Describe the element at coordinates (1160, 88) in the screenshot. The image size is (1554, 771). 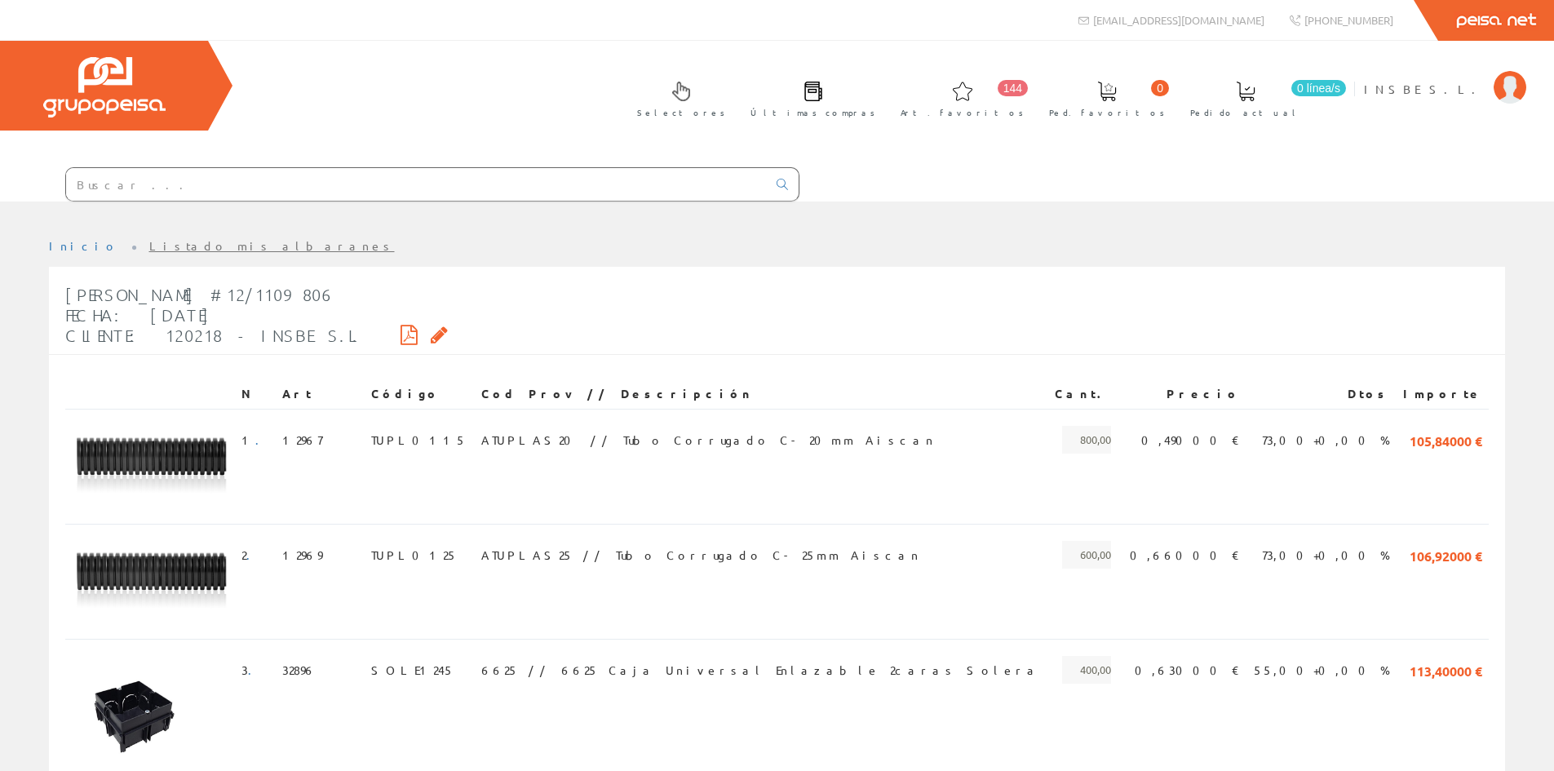
I see `span: 0` at that location.